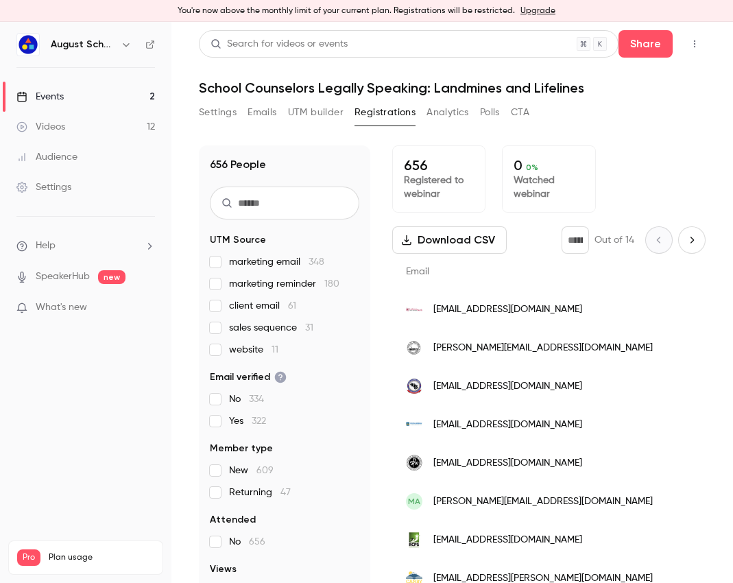 This screenshot has width=733, height=583. What do you see at coordinates (316, 262) in the screenshot?
I see `span: 348` at bounding box center [316, 262].